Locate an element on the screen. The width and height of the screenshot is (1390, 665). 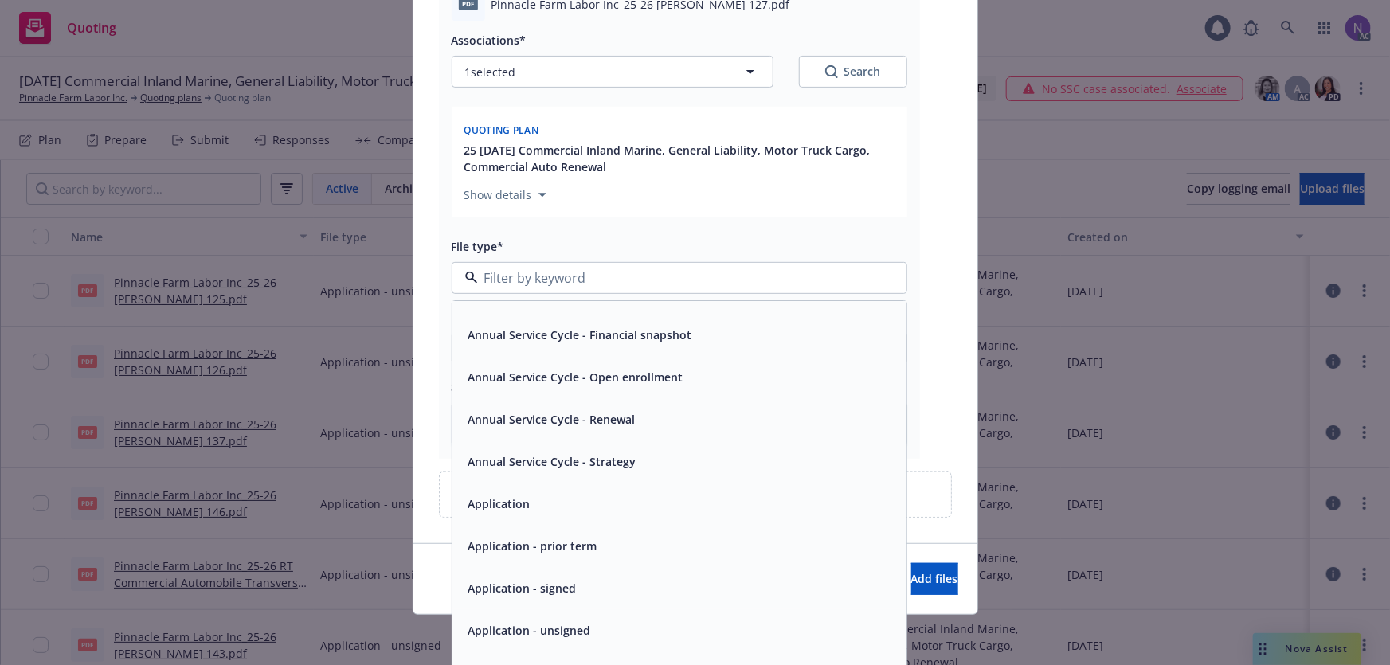
button: Application - signed is located at coordinates (523, 588).